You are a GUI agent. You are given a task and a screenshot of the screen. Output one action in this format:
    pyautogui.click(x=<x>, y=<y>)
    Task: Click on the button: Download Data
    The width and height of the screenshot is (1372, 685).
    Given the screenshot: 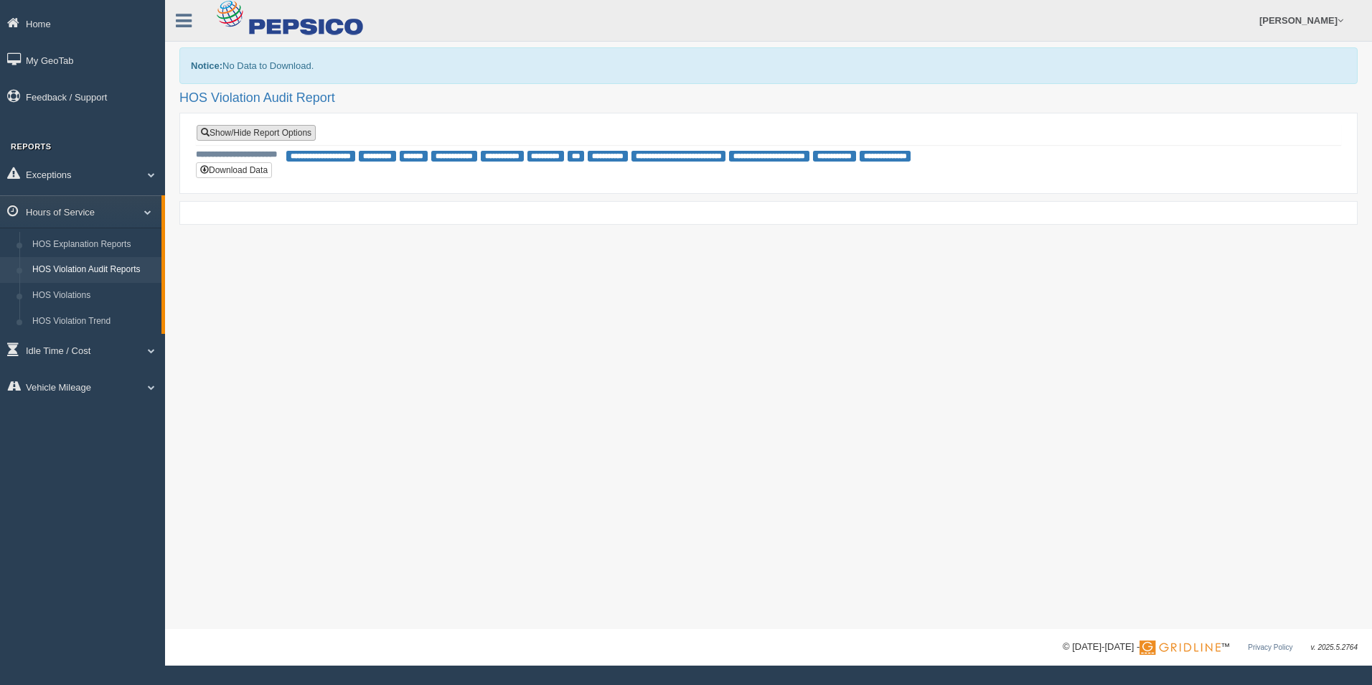 What is the action you would take?
    pyautogui.click(x=234, y=170)
    